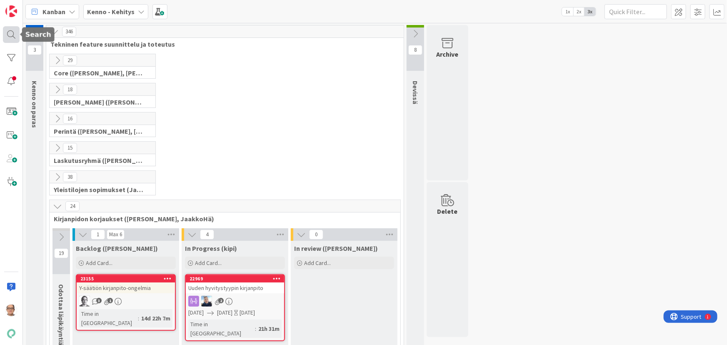  What do you see at coordinates (117, 248) in the screenshot?
I see `span: Backlog (kipi)` at bounding box center [117, 248].